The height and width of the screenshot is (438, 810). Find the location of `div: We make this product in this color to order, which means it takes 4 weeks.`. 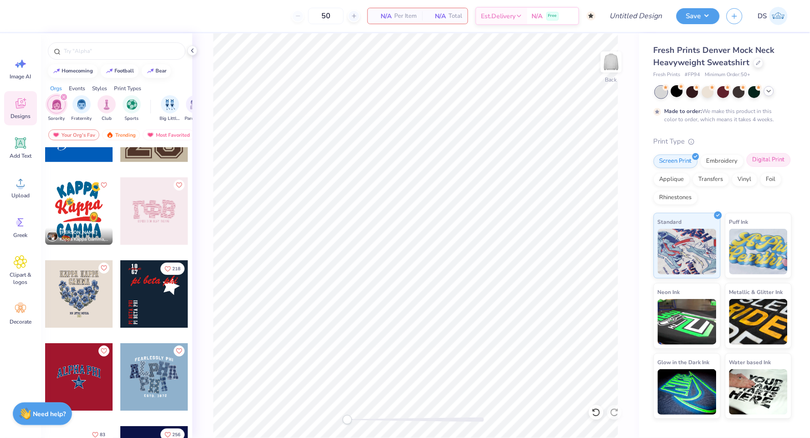

div: We make this product in this color to order, which means it takes 4 weeks. is located at coordinates (721, 115).